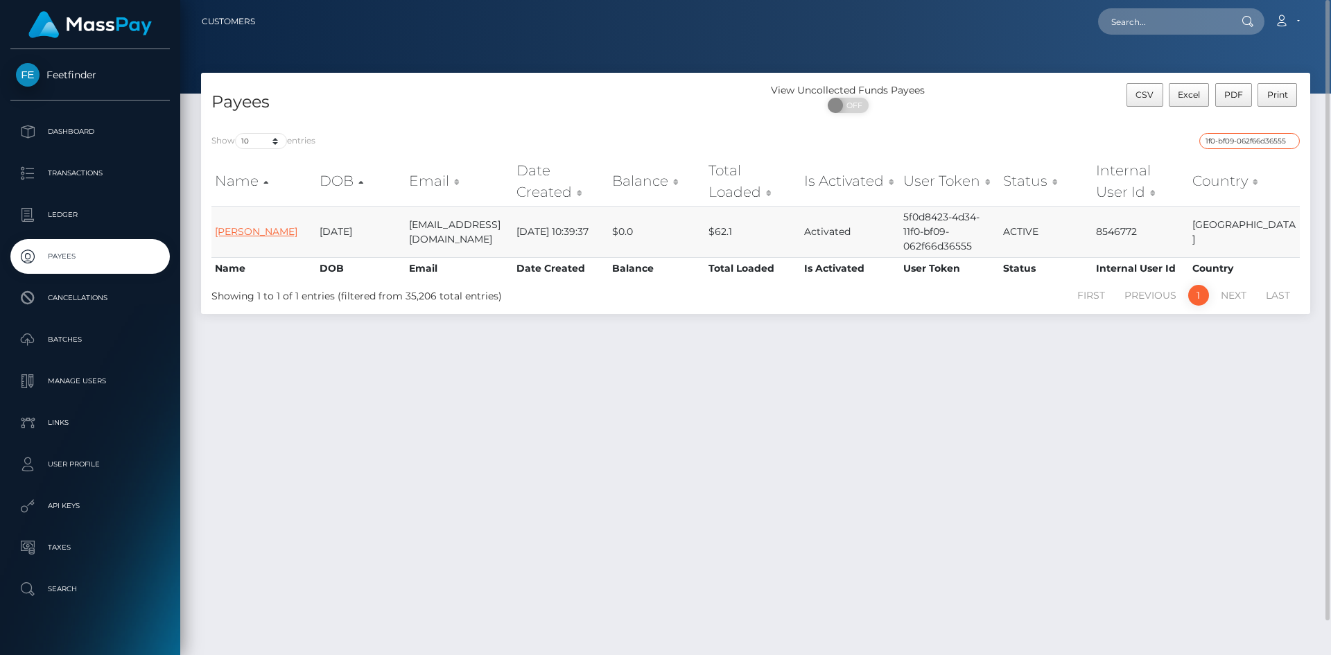 The height and width of the screenshot is (655, 1331). What do you see at coordinates (1234, 95) in the screenshot?
I see `button: PDF` at bounding box center [1234, 95].